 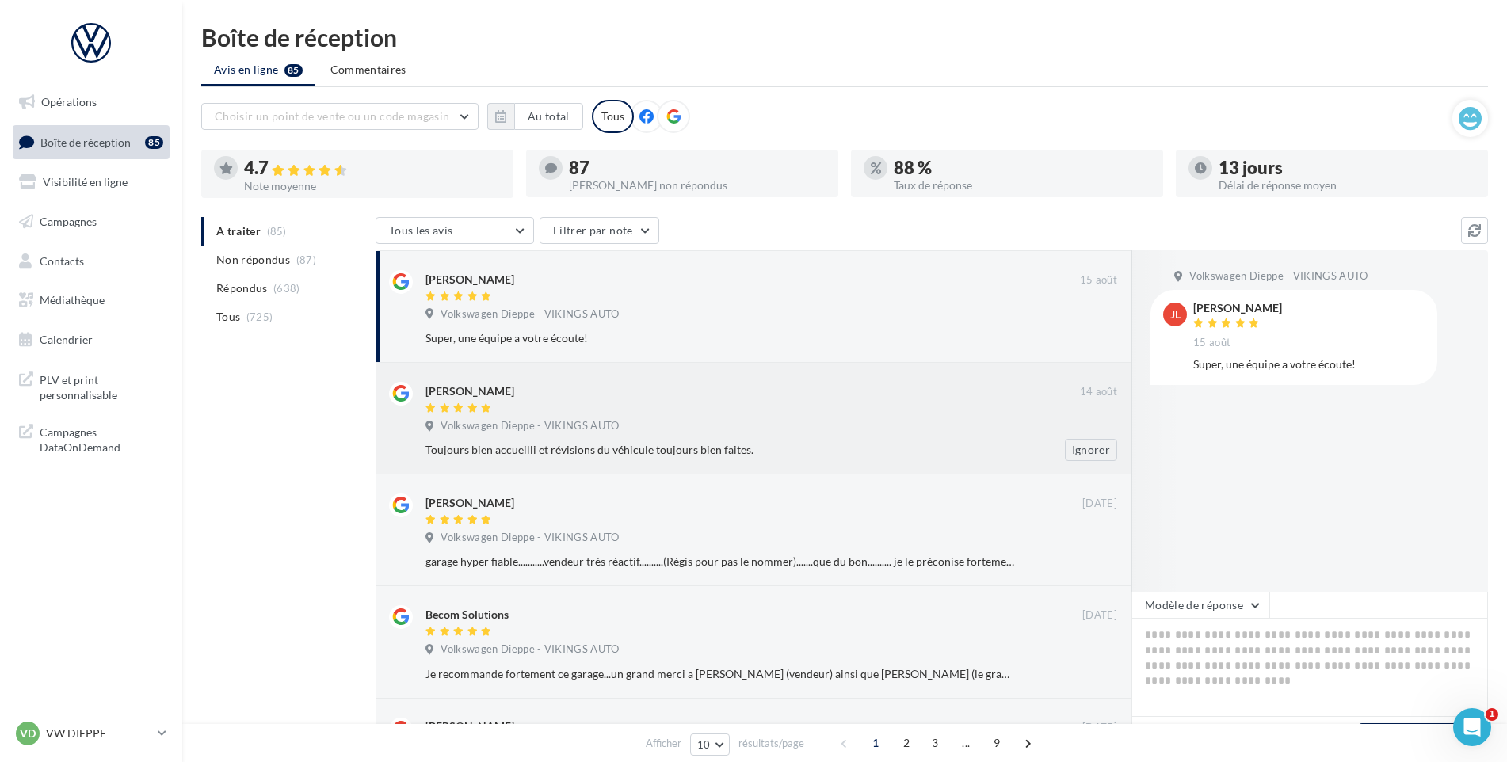 I want to click on span: Commentaires, so click(x=368, y=70).